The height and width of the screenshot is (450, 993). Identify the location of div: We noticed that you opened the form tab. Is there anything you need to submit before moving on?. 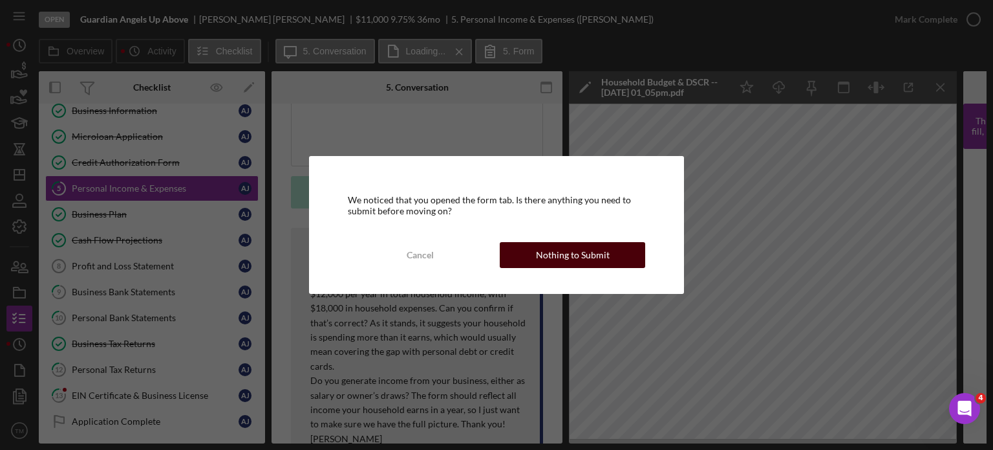
(497, 205).